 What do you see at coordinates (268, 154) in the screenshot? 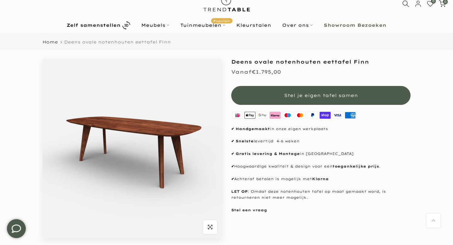
I see `strong: Gratis levering & Montage` at bounding box center [268, 154].